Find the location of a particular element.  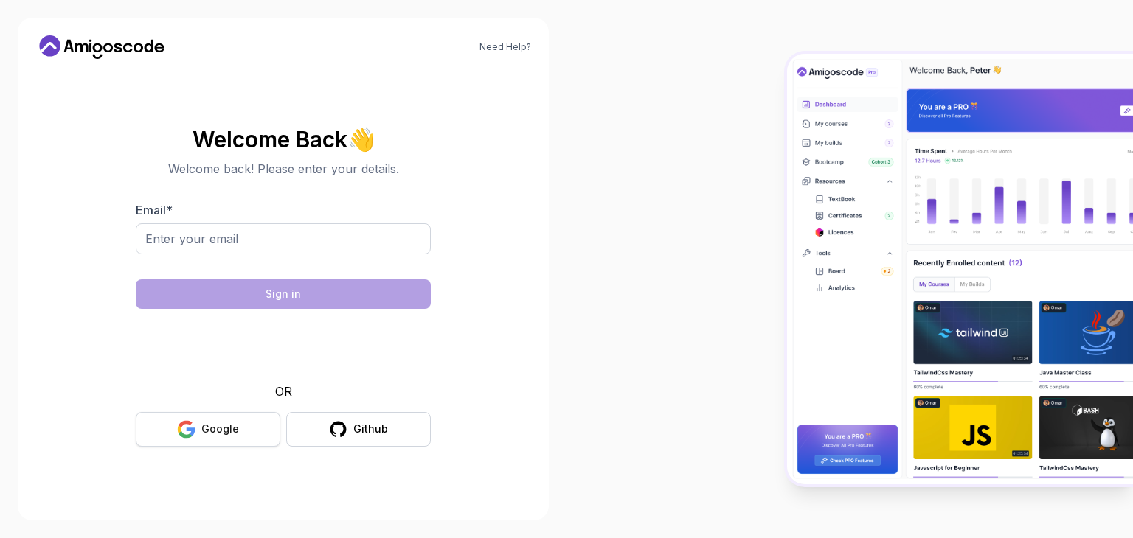

input: Enter your email is located at coordinates (283, 239).